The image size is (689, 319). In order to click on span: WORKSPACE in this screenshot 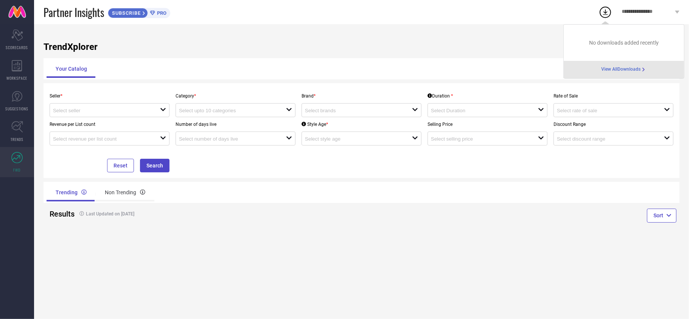, I will do `click(17, 78)`.